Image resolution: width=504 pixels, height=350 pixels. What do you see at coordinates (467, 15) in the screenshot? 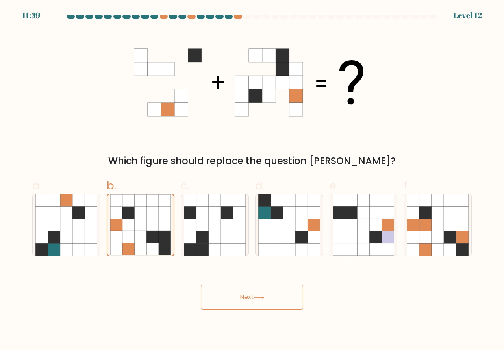
I see `div: Level 12` at bounding box center [467, 15].